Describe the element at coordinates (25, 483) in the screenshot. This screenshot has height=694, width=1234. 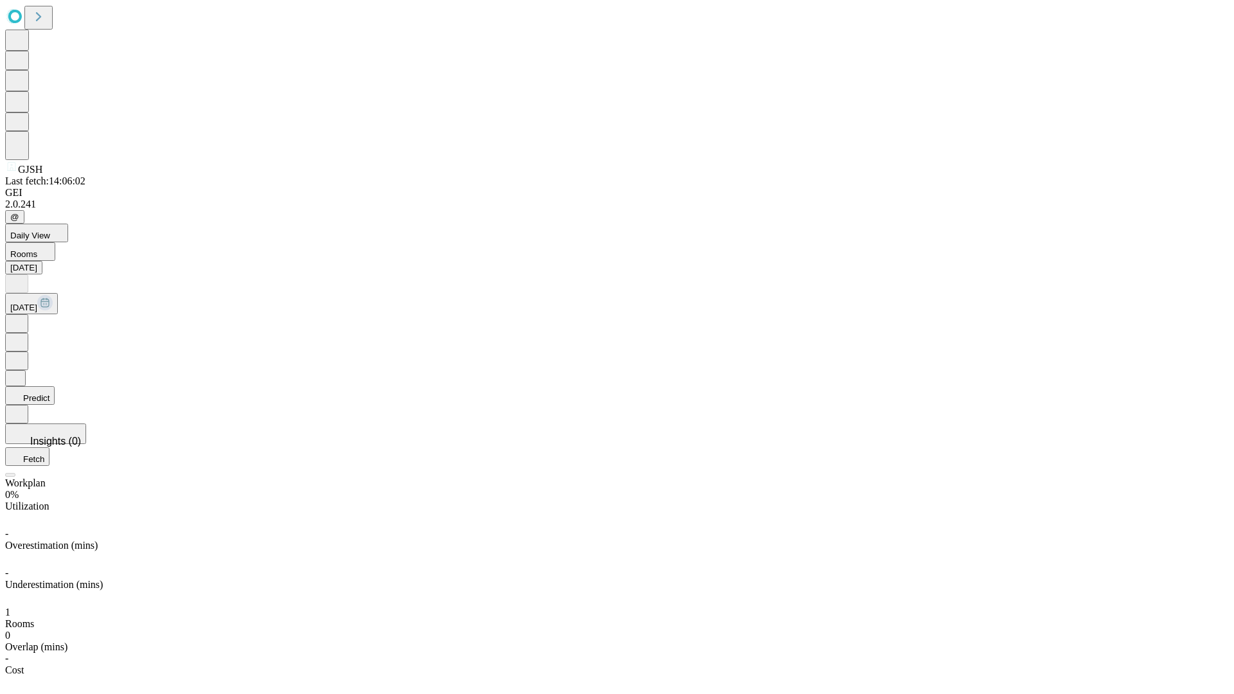
I see `span: Workplan` at that location.